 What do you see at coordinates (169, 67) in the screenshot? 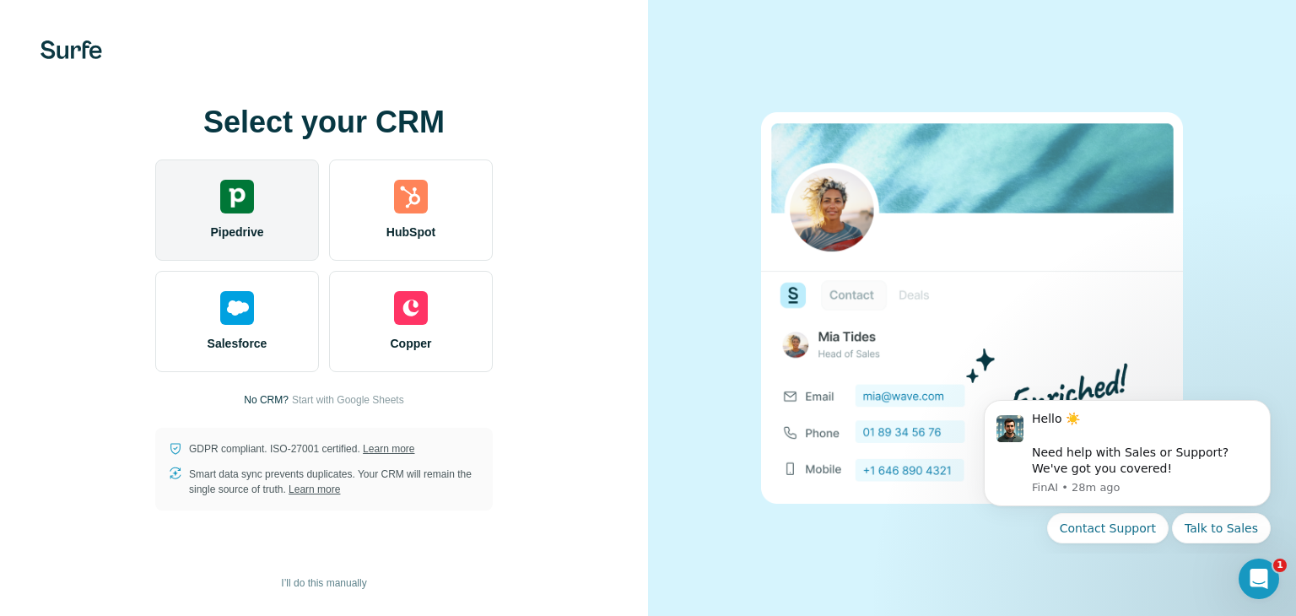
I see `div: message notification from FinAI, 28m ago. Hello ☀️ ​ Need help with Sales or Support? We've got y...` at bounding box center [169, 67].